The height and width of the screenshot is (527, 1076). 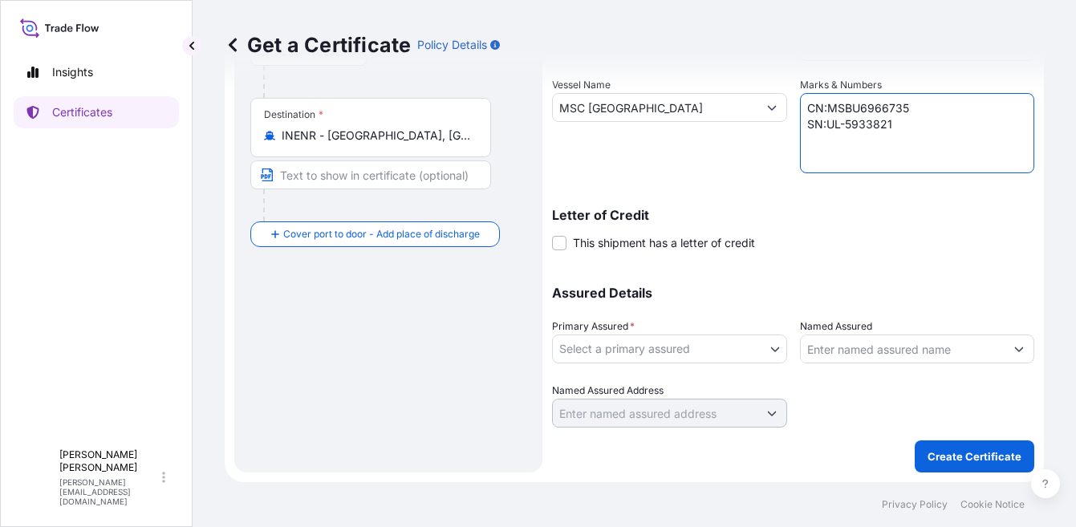 I want to click on span: Primary Assured, so click(x=593, y=327).